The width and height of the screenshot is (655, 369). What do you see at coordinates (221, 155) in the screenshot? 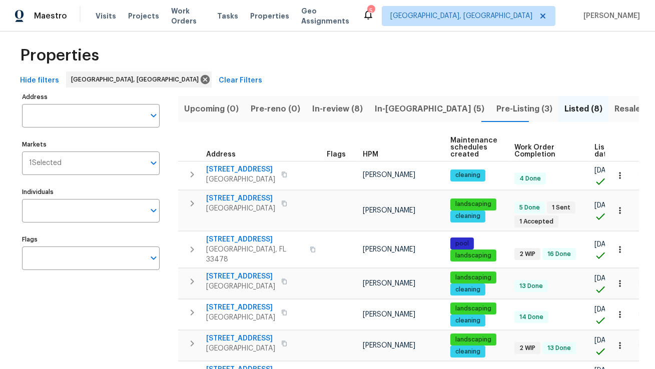
I see `span: Address` at bounding box center [221, 155].